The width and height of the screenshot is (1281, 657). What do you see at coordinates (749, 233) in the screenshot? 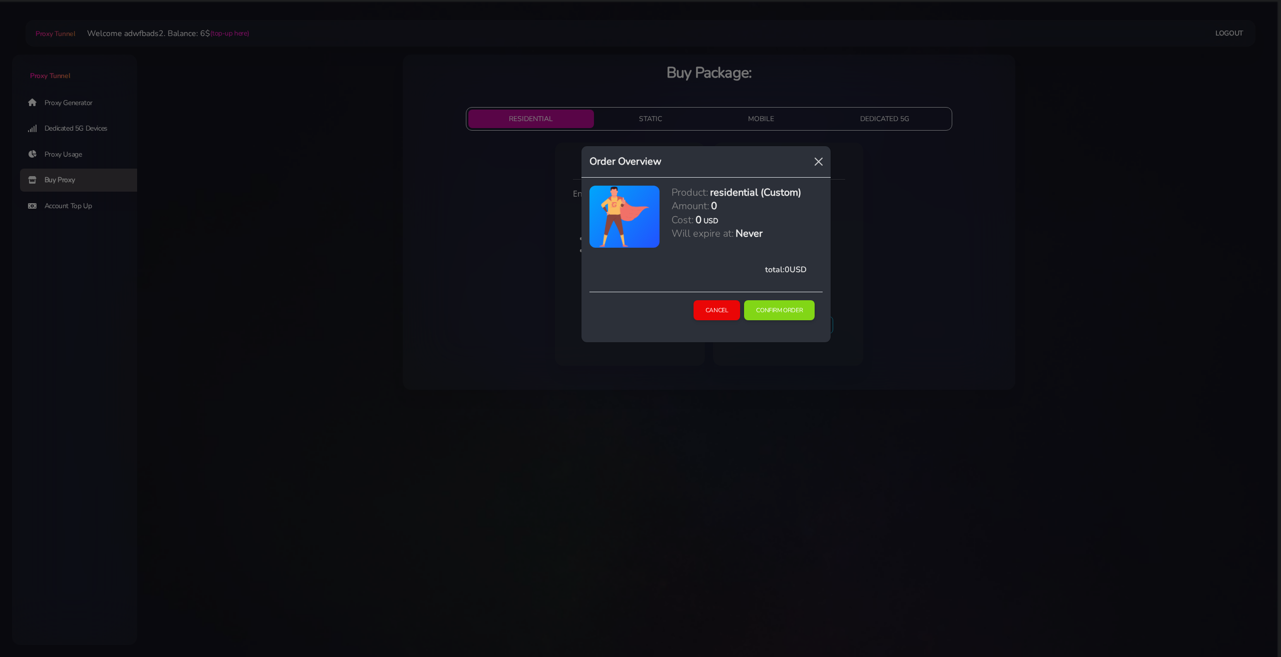
I see `h5: Never` at bounding box center [749, 233].